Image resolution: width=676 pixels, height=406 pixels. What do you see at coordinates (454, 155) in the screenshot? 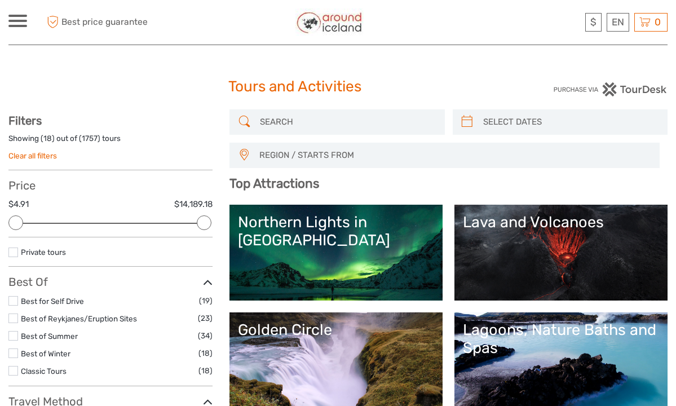
I see `span: REGION / STARTS FROM` at bounding box center [454, 155].